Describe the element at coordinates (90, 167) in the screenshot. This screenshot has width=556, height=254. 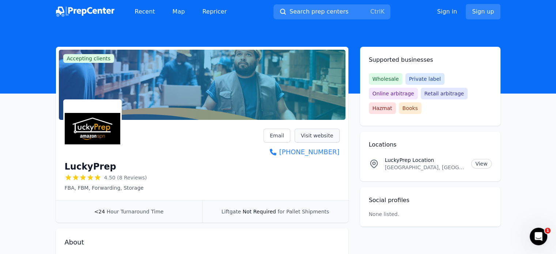
I see `h1: LuckyPrep` at that location.